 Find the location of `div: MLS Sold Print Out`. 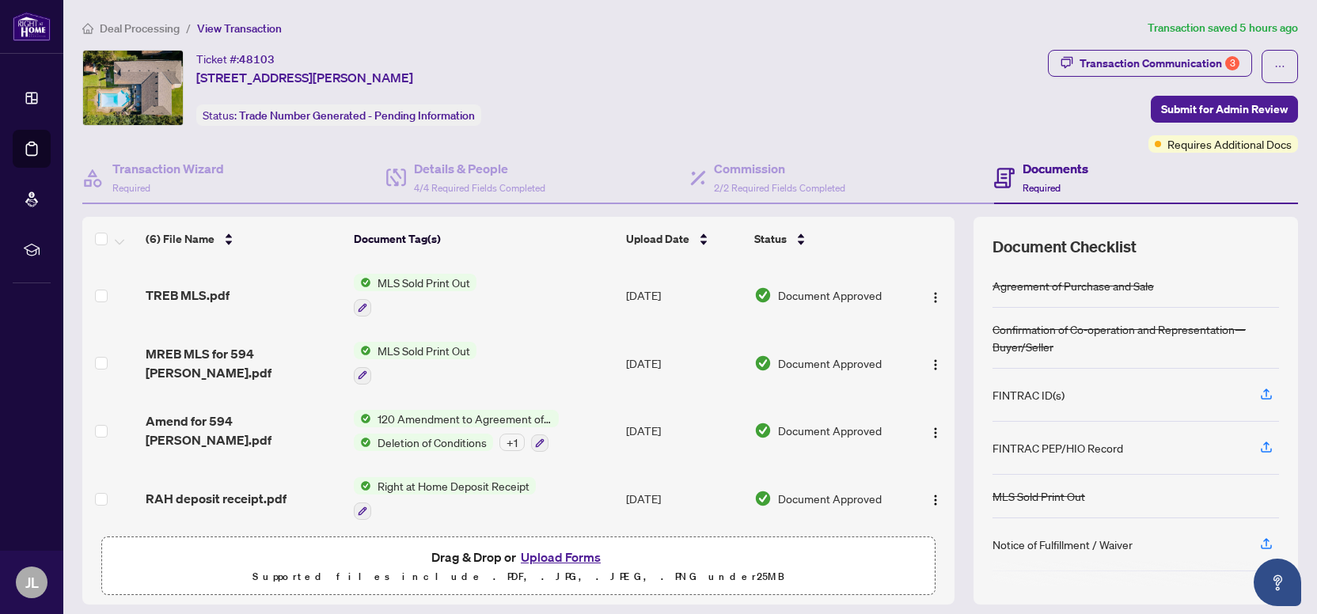

div: MLS Sold Print Out is located at coordinates (1039, 496).